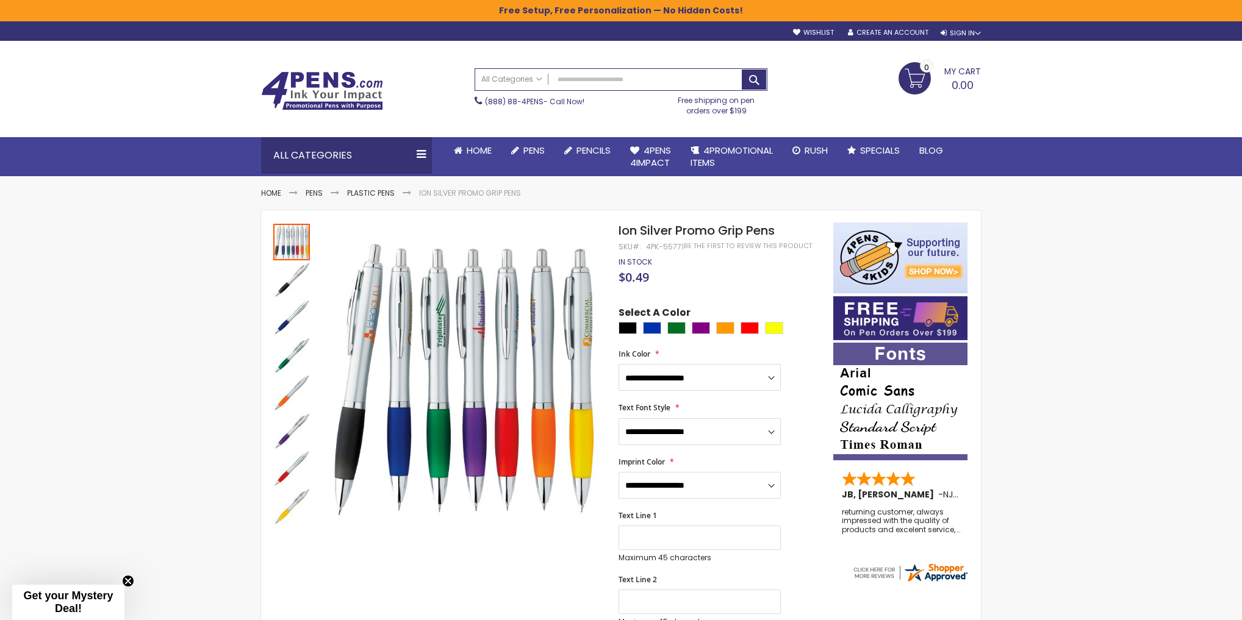 The width and height of the screenshot is (1242, 620). Describe the element at coordinates (637, 515) in the screenshot. I see `span: Text Line 1` at that location.